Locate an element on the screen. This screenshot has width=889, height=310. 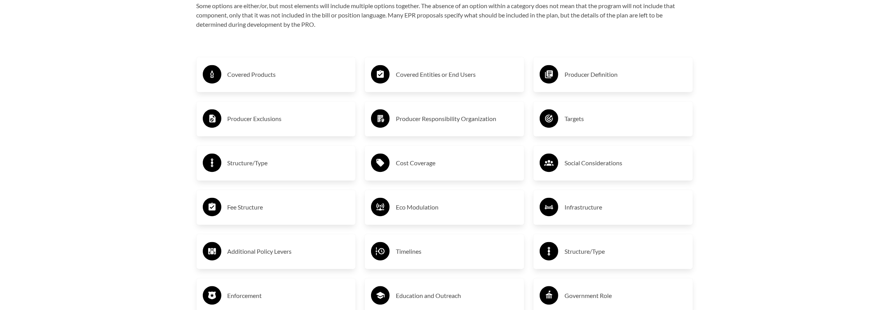
h3: Producer Exclusions is located at coordinates (288, 119).